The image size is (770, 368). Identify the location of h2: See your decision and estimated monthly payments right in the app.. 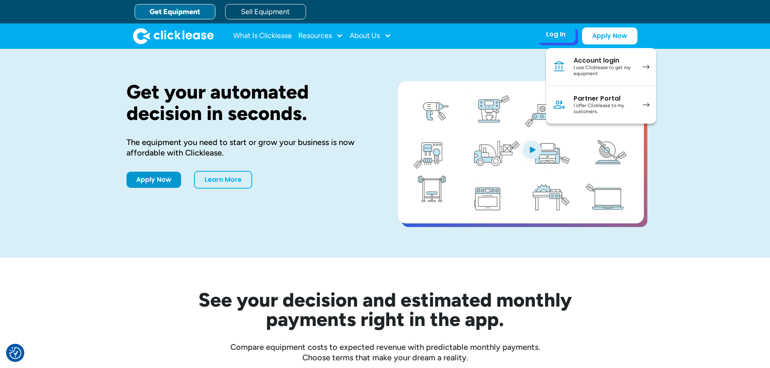
(385, 310).